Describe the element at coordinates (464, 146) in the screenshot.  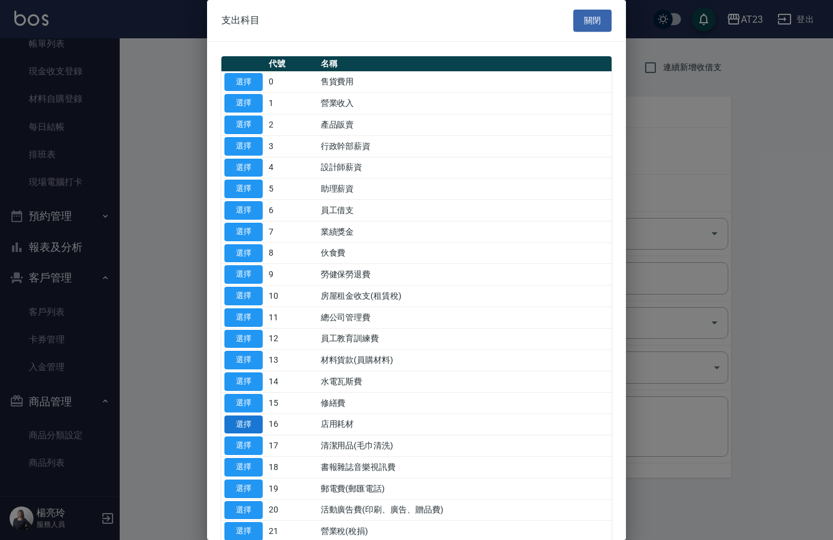
I see `td: 行政幹部薪資` at that location.